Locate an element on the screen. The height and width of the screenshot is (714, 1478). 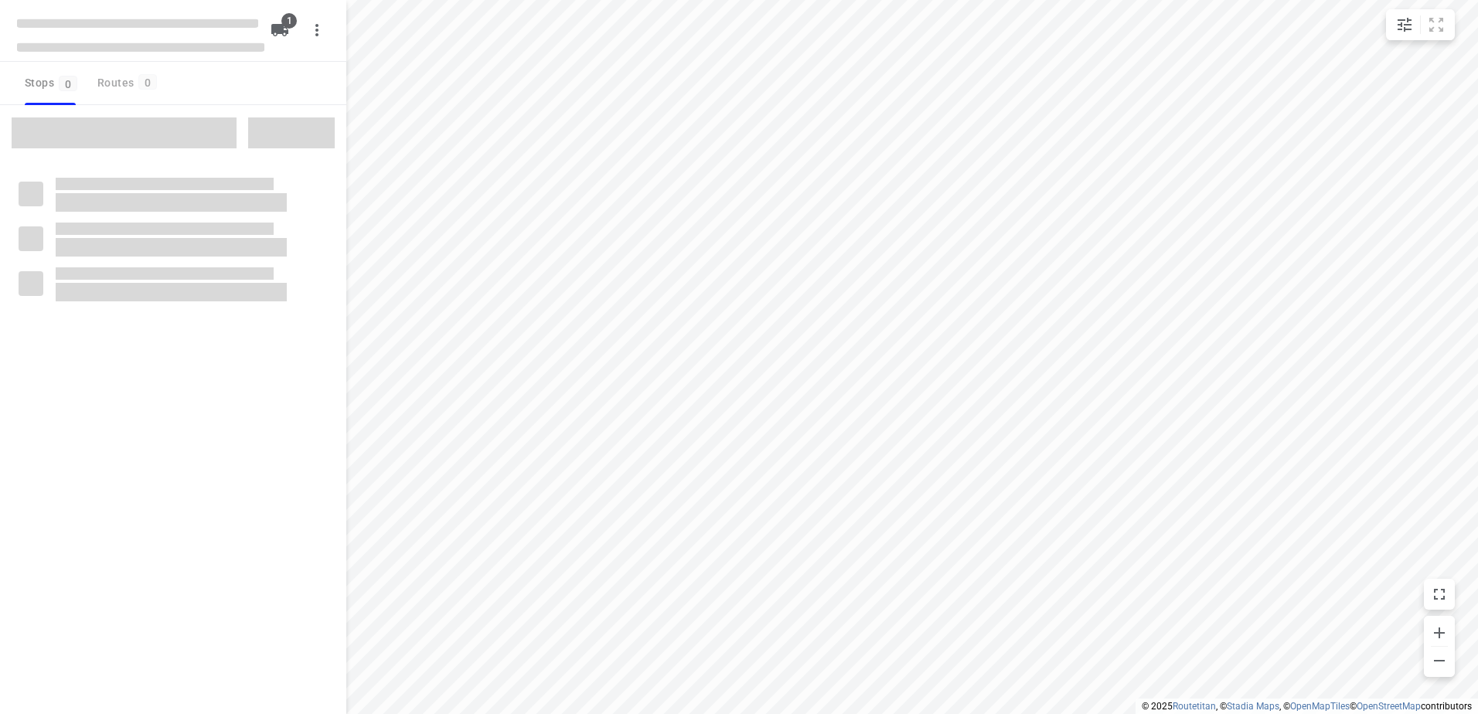
a: OpenMapTiles is located at coordinates (1320, 707).